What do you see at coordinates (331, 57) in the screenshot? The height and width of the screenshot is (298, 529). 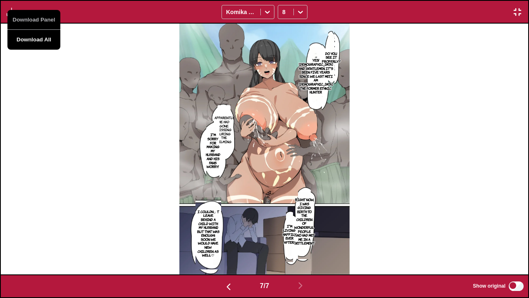 I see `p: Do you see it properly?` at bounding box center [331, 57].